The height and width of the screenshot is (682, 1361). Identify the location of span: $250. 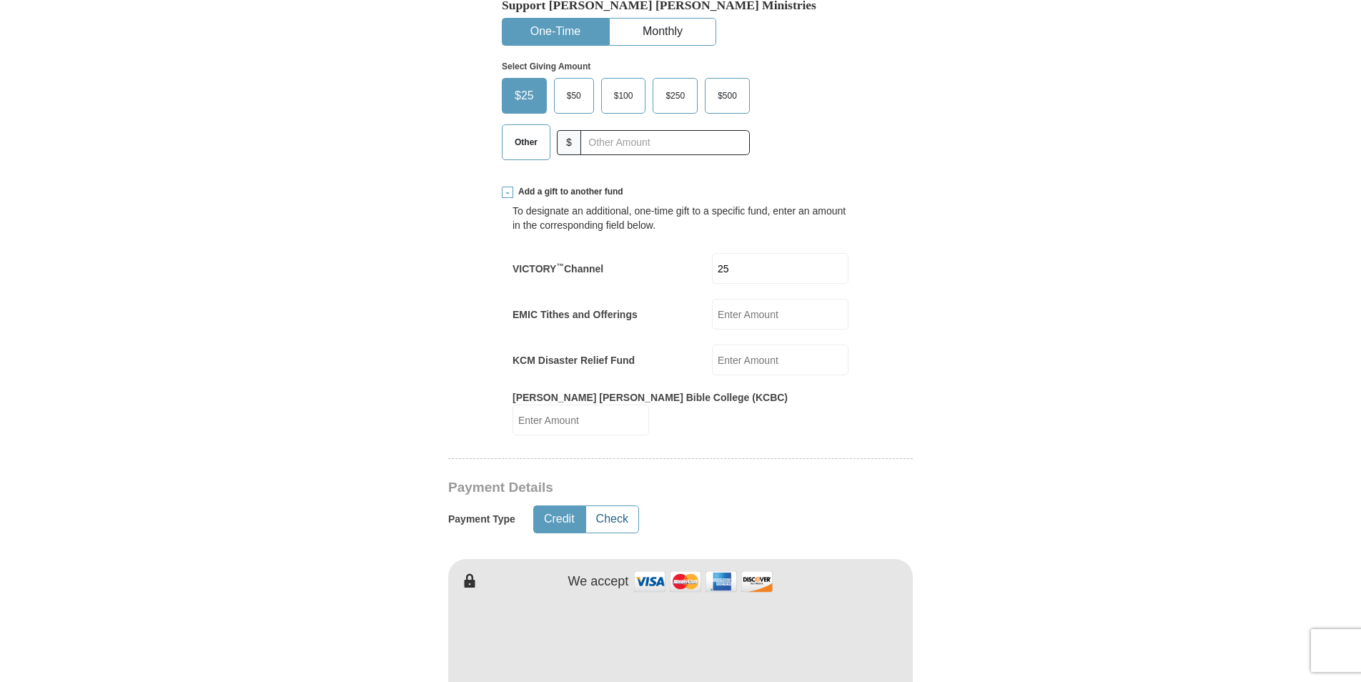
(675, 96).